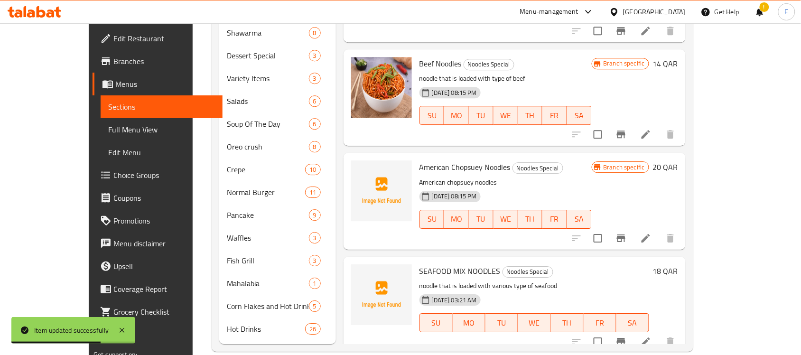 The image size is (801, 355). What do you see at coordinates (505, 78) in the screenshot?
I see `p: noodle that is loaded with type of beef` at bounding box center [505, 78].